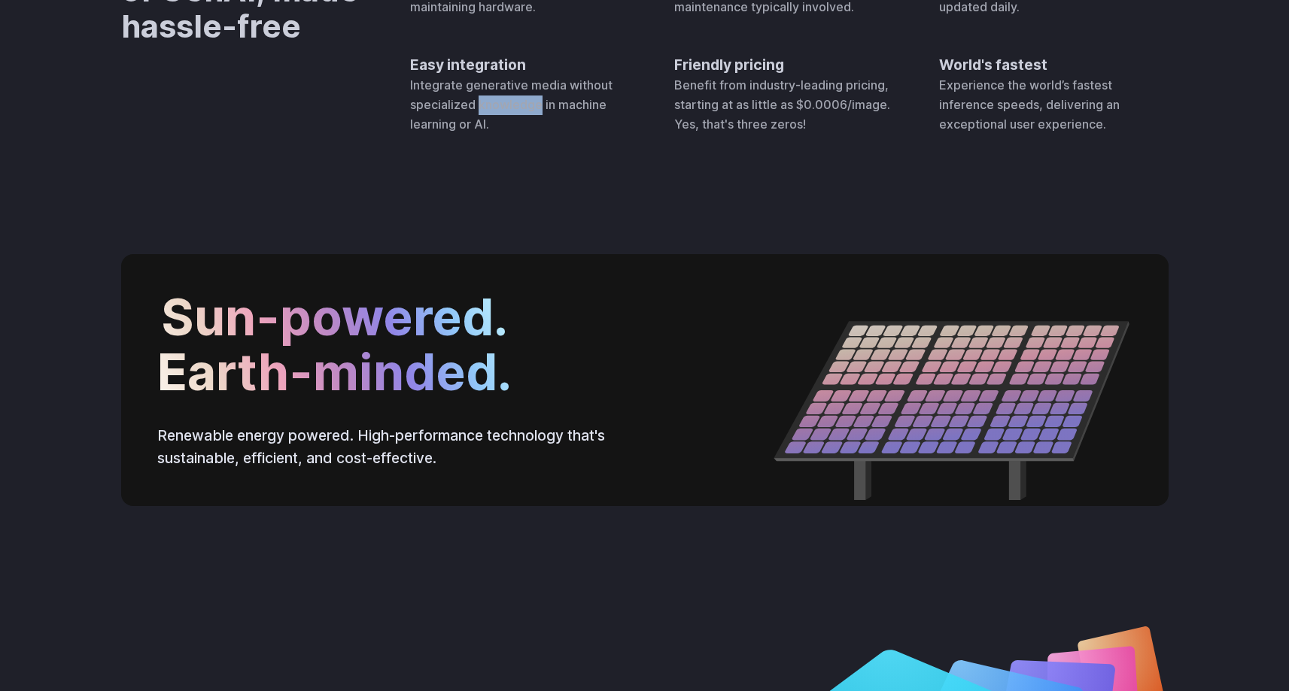 This screenshot has height=691, width=1289. I want to click on h4: Easy integration, so click(524, 65).